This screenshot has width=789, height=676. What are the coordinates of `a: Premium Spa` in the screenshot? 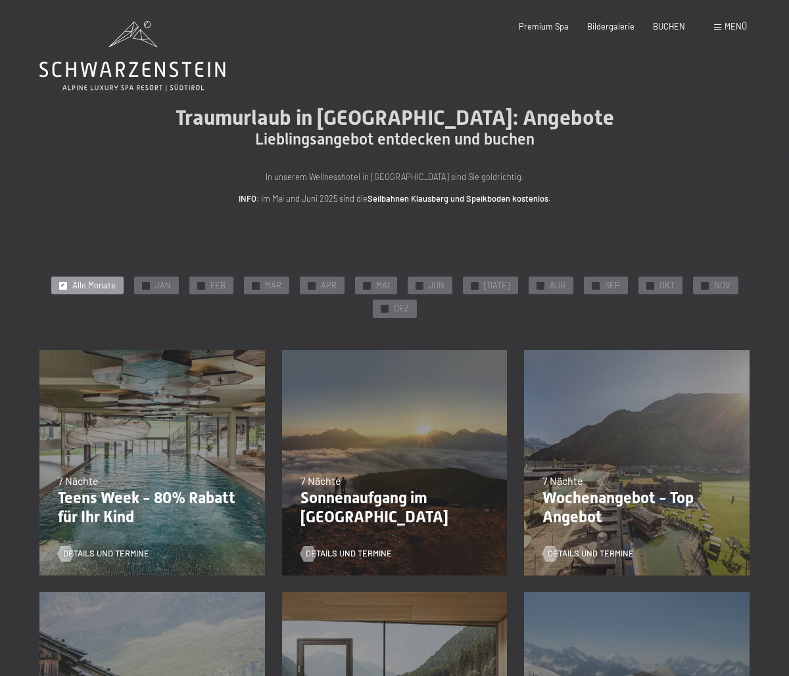 It's located at (544, 26).